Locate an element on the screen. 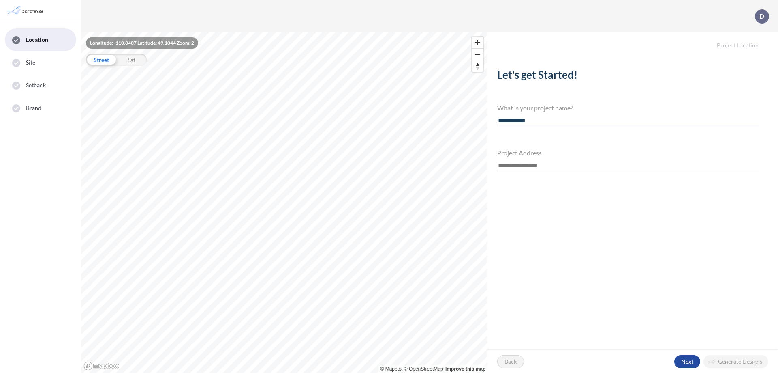  button: Next is located at coordinates (688, 361).